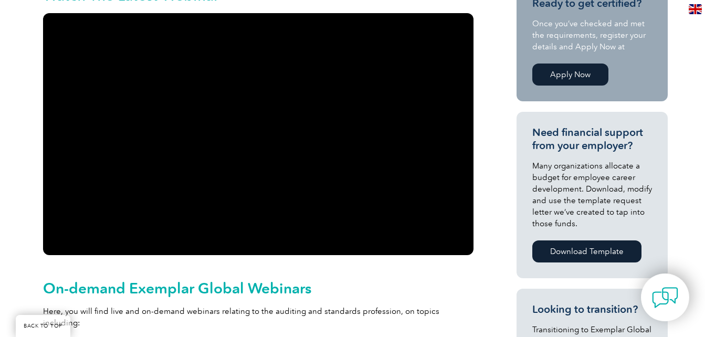 This screenshot has height=337, width=705. What do you see at coordinates (592, 195) in the screenshot?
I see `p: Many organizations allocate a budget for employee career development. Download, modify and use th...` at bounding box center [592, 195].